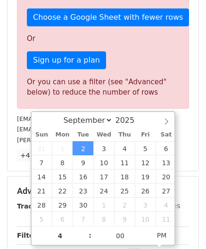 This screenshot has height=249, width=206. Describe the element at coordinates (42, 205) in the screenshot. I see `span: September 28, 2025` at that location.